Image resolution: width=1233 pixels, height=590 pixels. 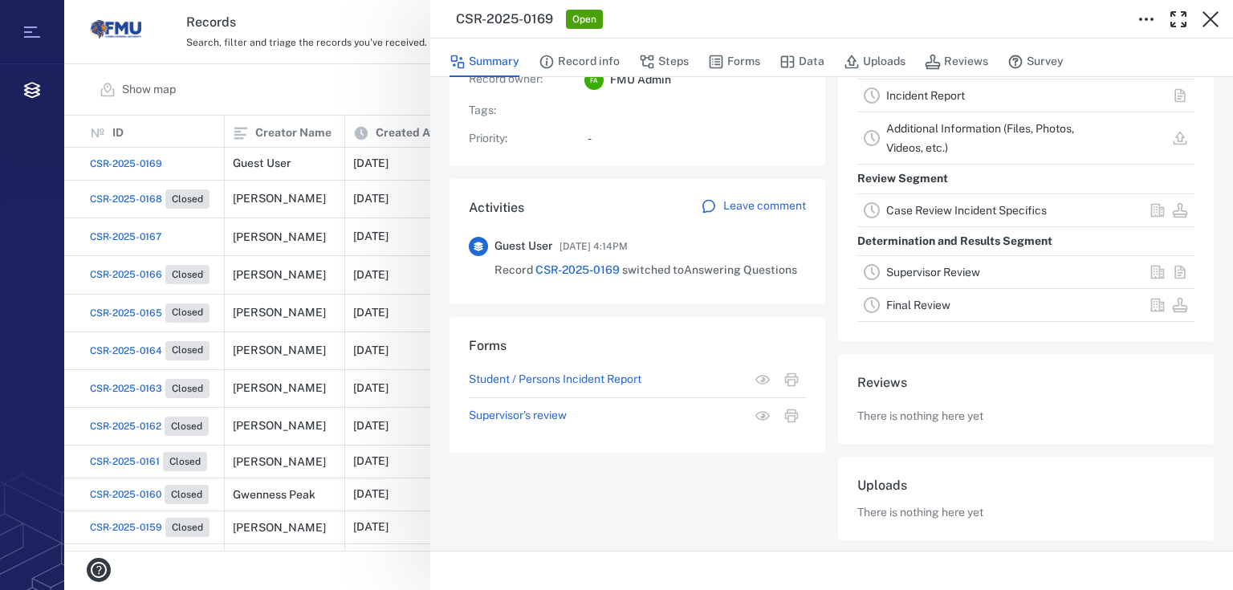 What do you see at coordinates (664, 62) in the screenshot?
I see `button: Steps` at bounding box center [664, 62].